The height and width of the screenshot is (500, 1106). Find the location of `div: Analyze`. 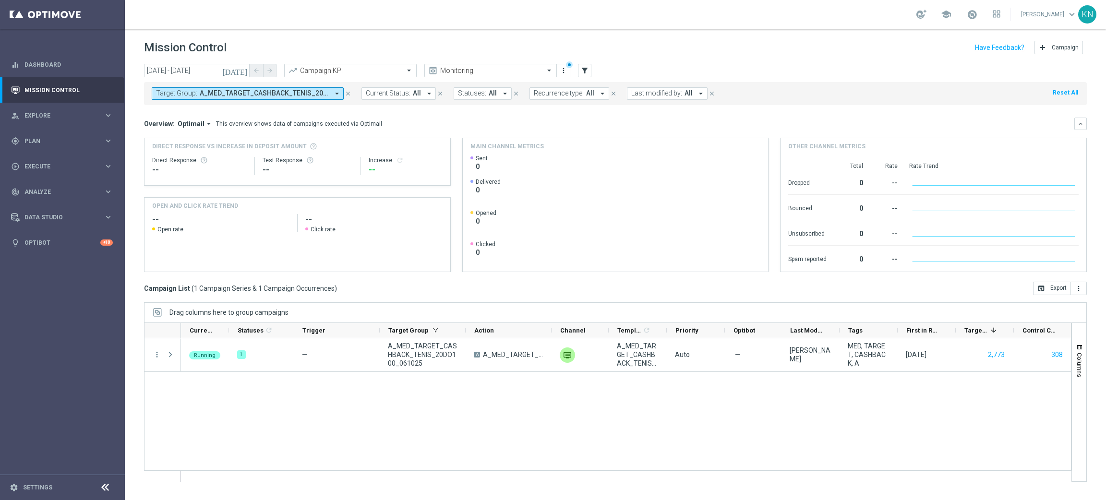

div: Analyze is located at coordinates (57, 192).